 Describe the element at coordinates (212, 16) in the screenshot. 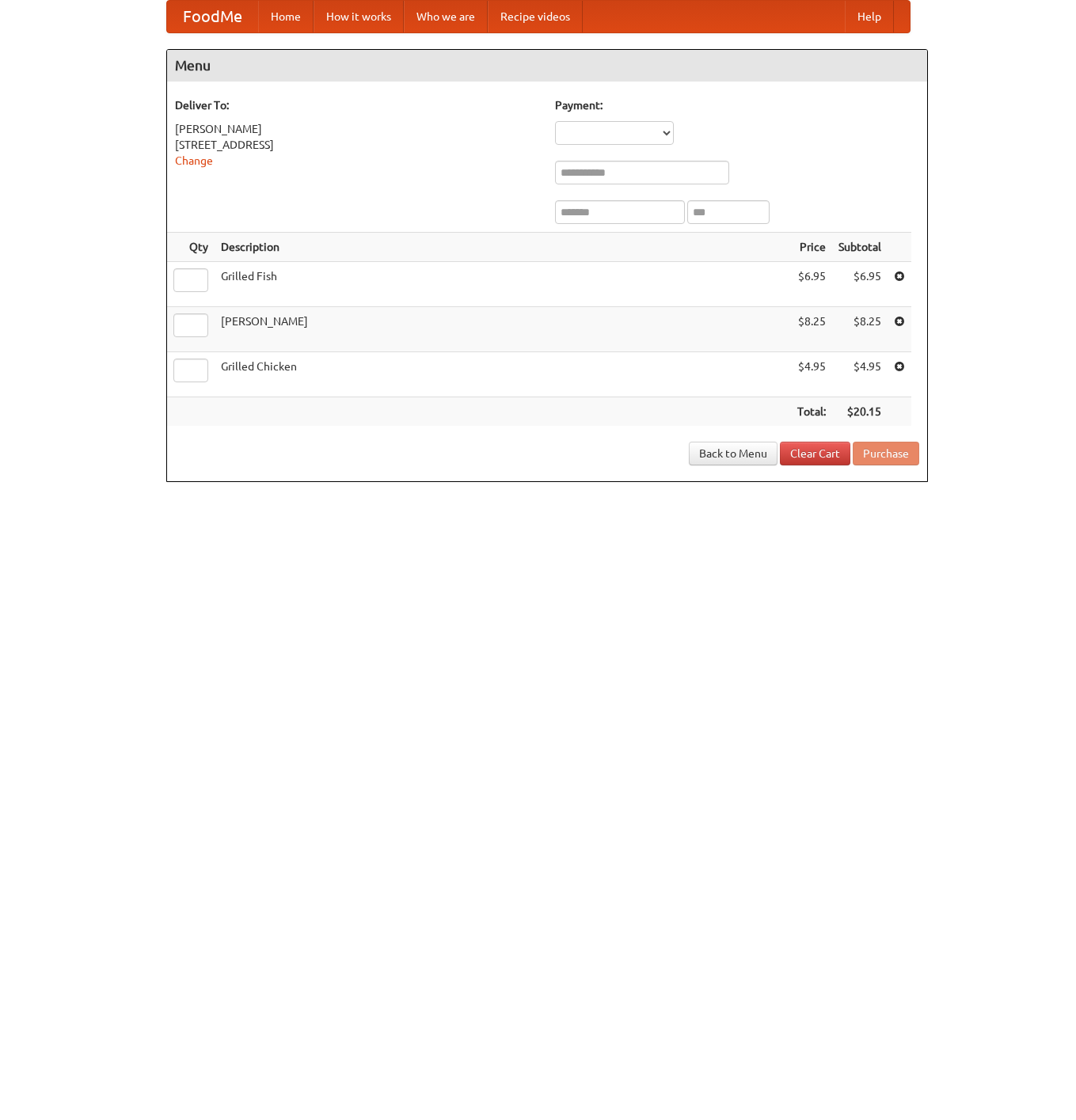

I see `a: FoodMe` at that location.